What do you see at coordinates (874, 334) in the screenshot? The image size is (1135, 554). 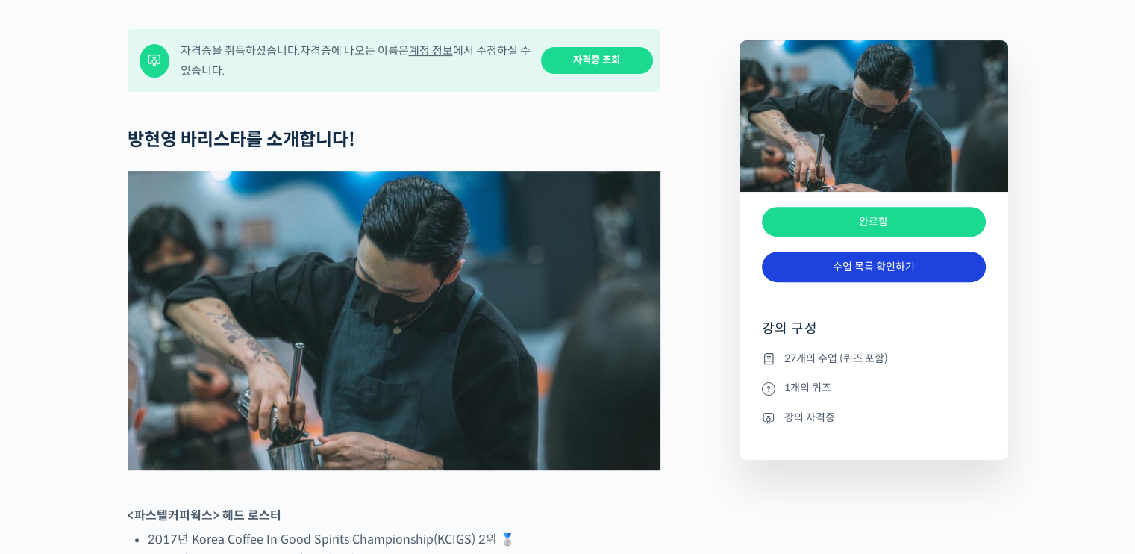 I see `h4: 강의 구성` at bounding box center [874, 334].